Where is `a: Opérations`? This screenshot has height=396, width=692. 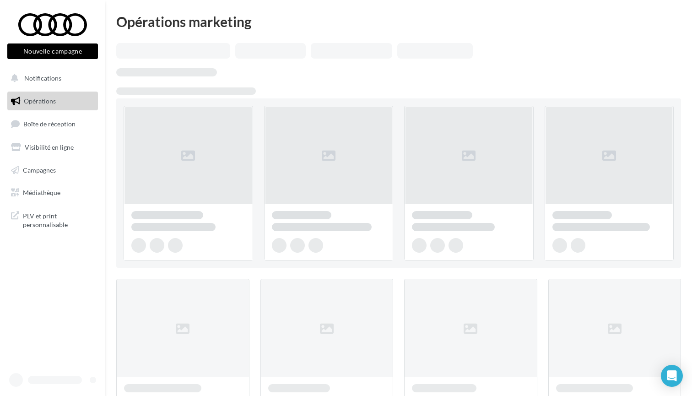 a: Opérations is located at coordinates (53, 101).